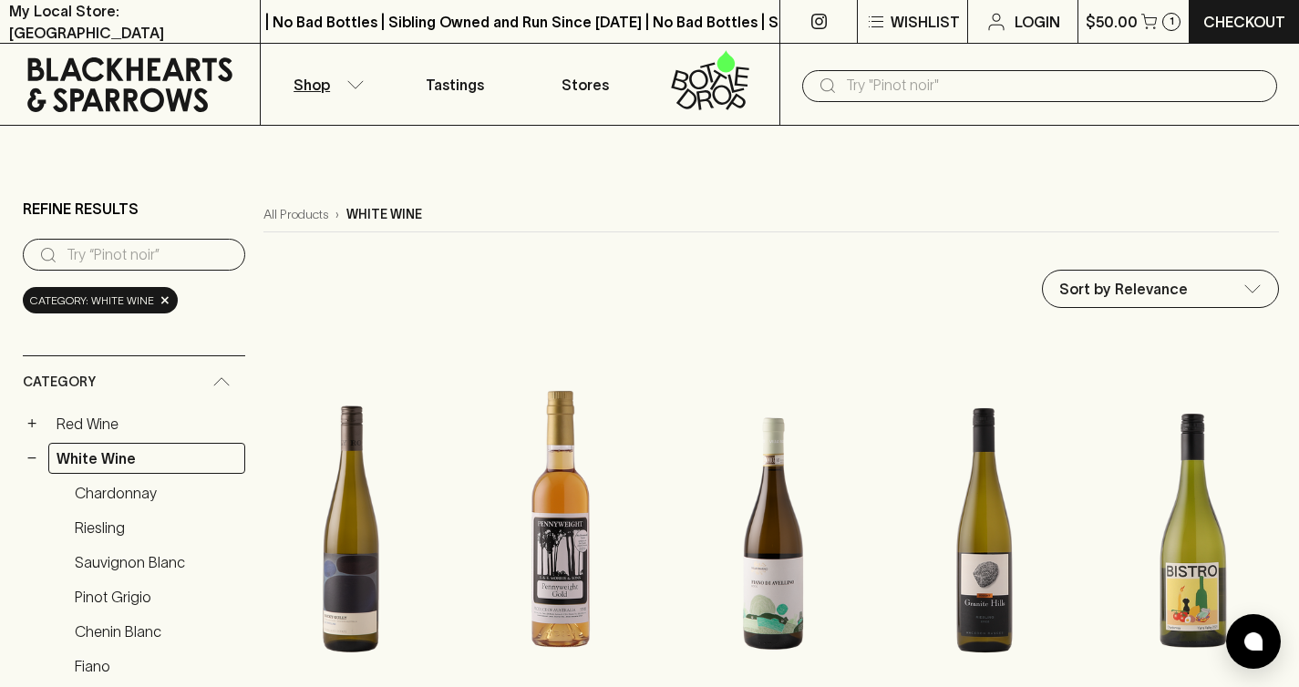 The width and height of the screenshot is (1299, 687). I want to click on p: Shop, so click(312, 85).